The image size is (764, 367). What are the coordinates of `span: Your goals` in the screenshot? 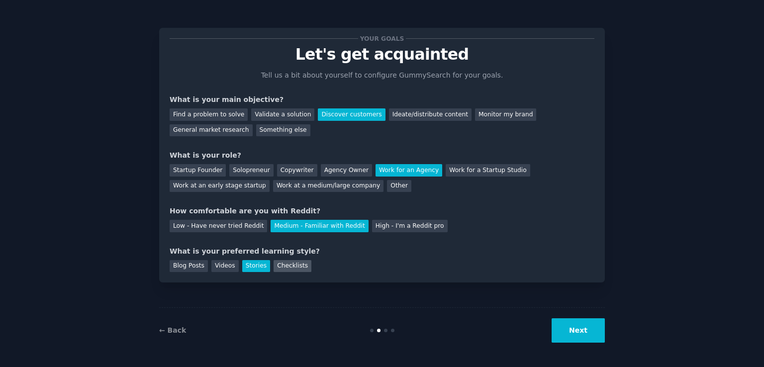 It's located at (382, 38).